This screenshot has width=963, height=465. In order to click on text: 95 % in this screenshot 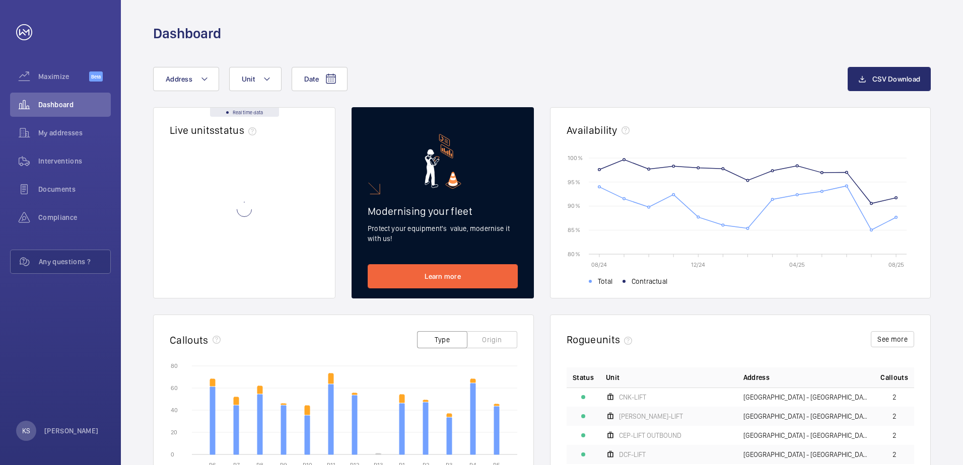, I will do `click(574, 182)`.